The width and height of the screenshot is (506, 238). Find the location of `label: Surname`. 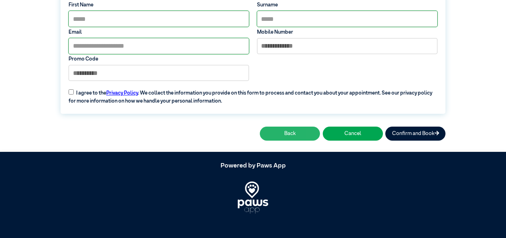

label: Surname is located at coordinates (347, 5).